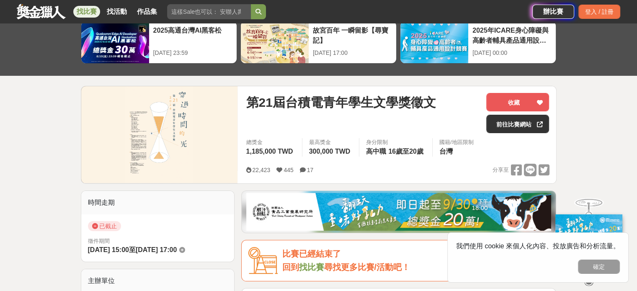 The image size is (637, 291). What do you see at coordinates (104, 226) in the screenshot?
I see `span: 已截止` at bounding box center [104, 226].